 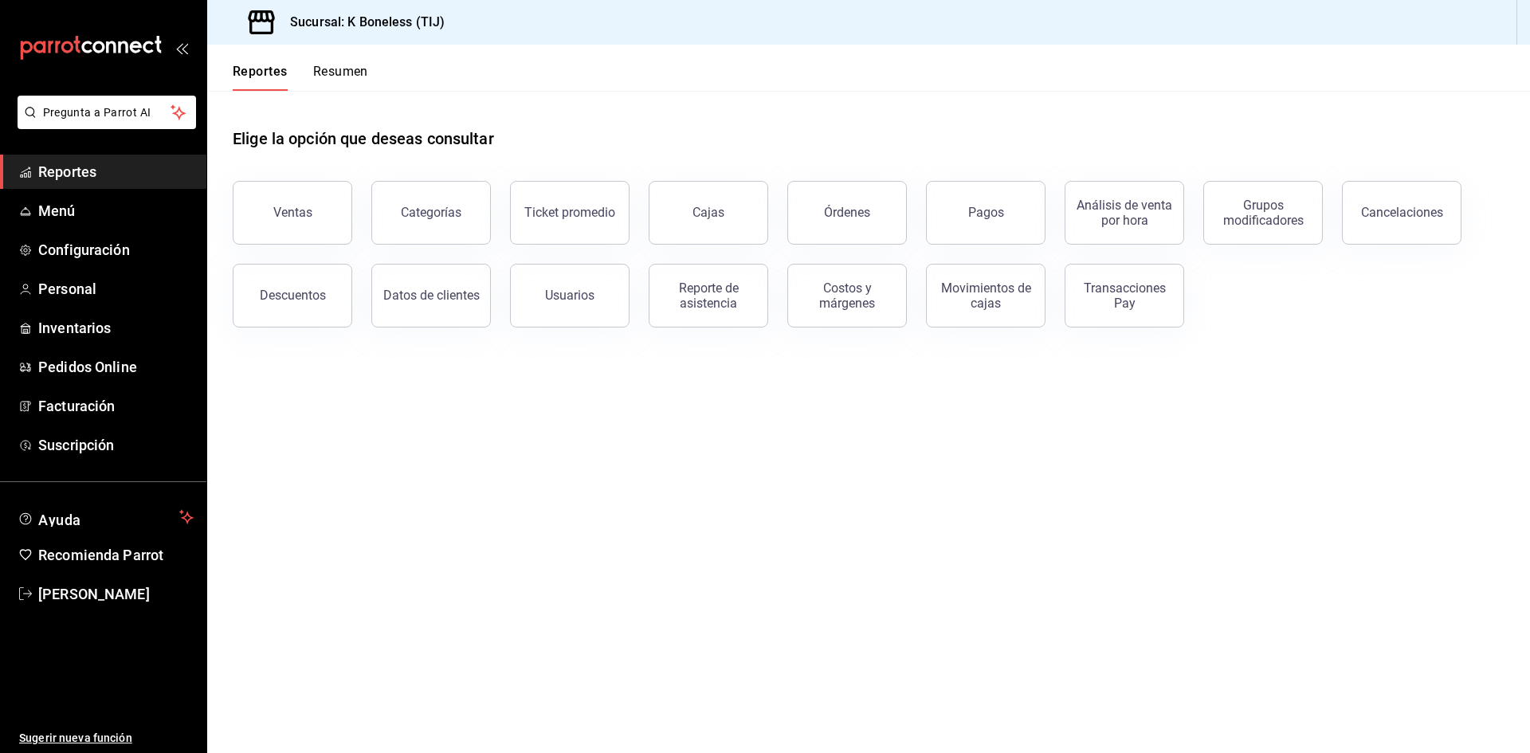 What do you see at coordinates (1124, 213) in the screenshot?
I see `button: Análisis de venta por hora` at bounding box center [1124, 213].